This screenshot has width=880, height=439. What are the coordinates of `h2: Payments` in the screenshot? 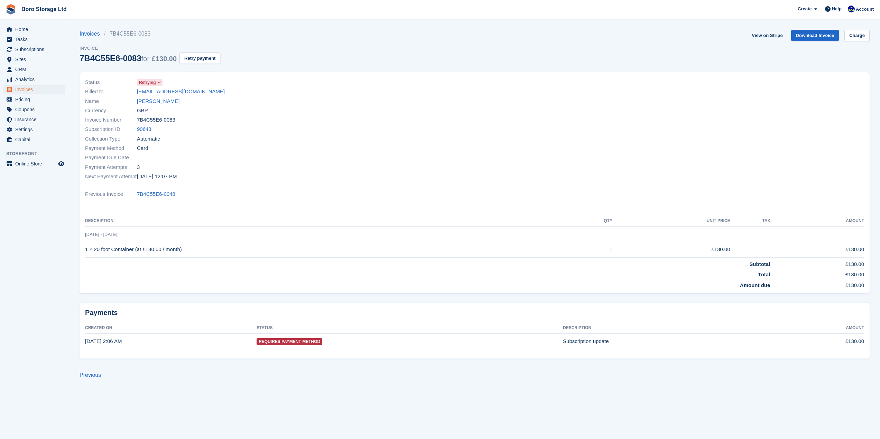 It's located at (474, 313).